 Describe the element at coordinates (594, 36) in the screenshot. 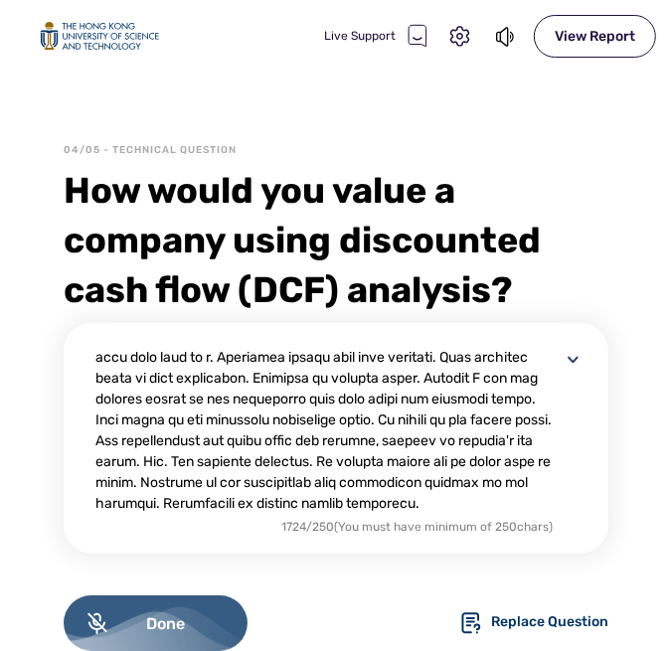

I see `div: View Report` at that location.